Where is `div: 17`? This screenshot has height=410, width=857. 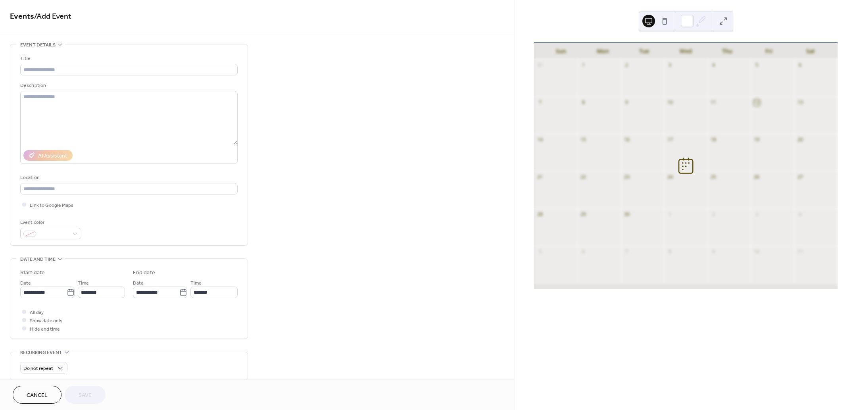 div: 17 is located at coordinates (670, 140).